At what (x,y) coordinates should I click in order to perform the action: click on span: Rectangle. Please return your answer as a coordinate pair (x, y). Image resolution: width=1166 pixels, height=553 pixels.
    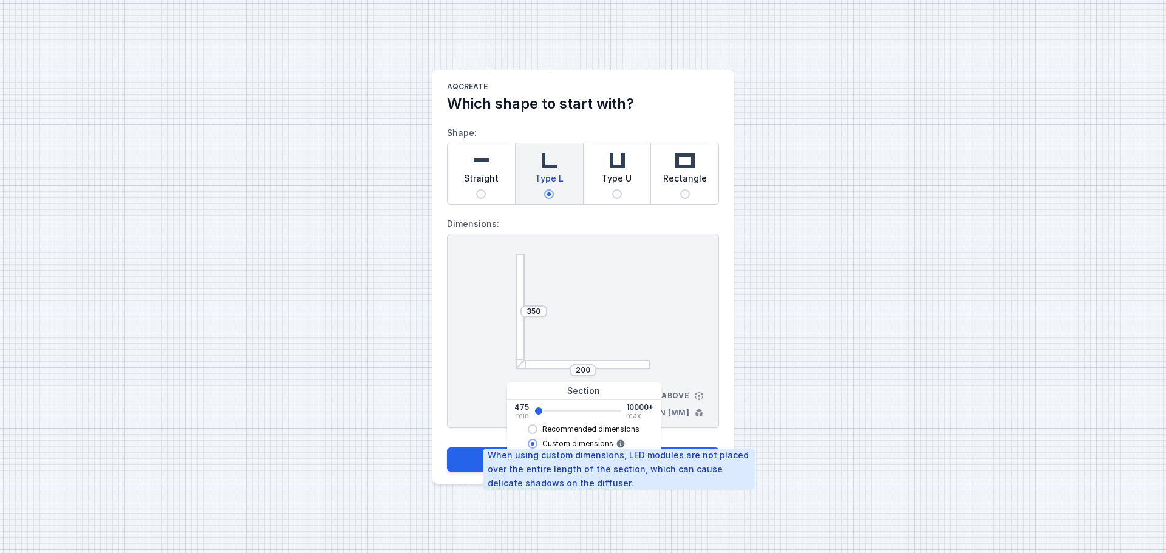
    Looking at the image, I should click on (685, 181).